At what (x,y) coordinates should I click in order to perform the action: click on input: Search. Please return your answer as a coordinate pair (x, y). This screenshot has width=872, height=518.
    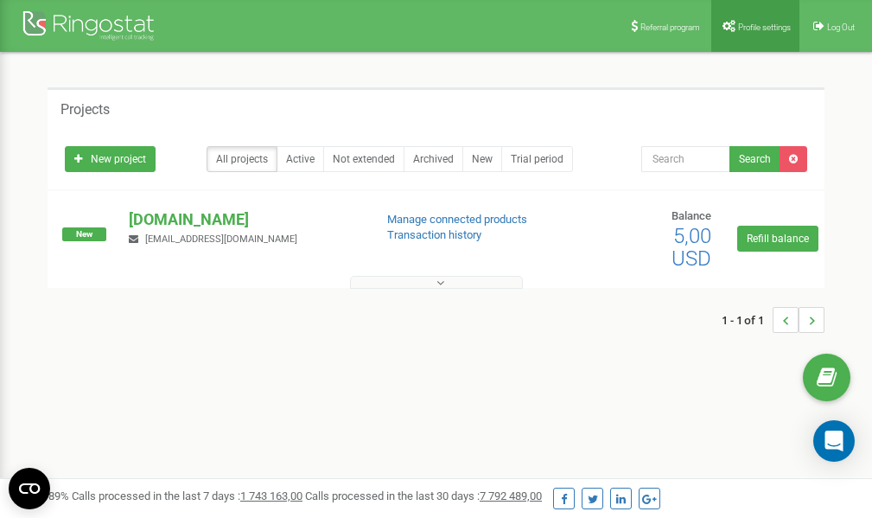
    Looking at the image, I should click on (685, 159).